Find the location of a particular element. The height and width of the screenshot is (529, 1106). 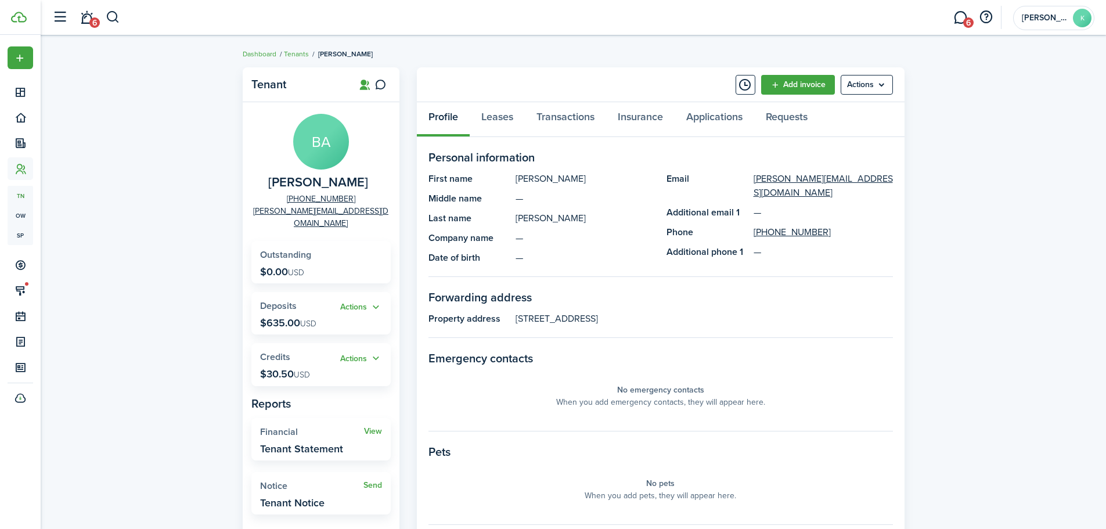

panel-main-subtitle: Reports is located at coordinates (321, 403).